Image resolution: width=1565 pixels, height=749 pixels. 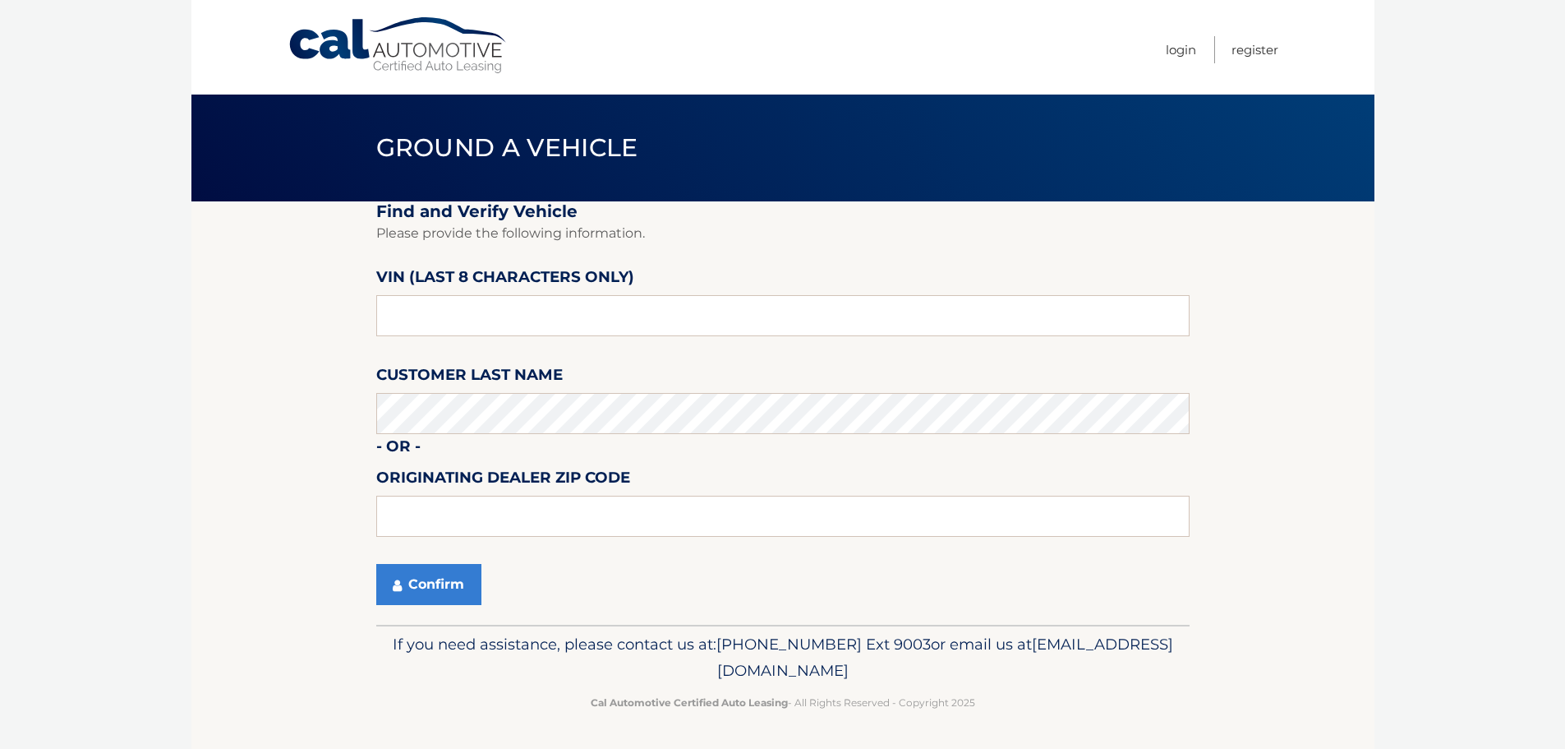 I want to click on label: - or -, so click(x=399, y=449).